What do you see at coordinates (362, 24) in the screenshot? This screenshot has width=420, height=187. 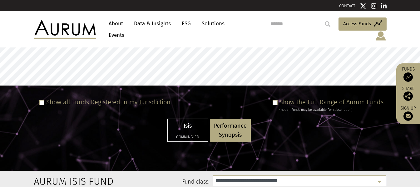 I see `a: Access Funds` at bounding box center [362, 24].